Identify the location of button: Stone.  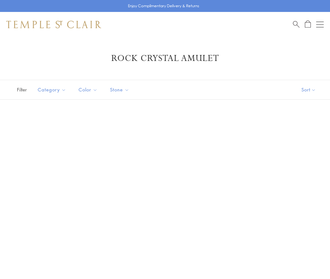
(120, 90).